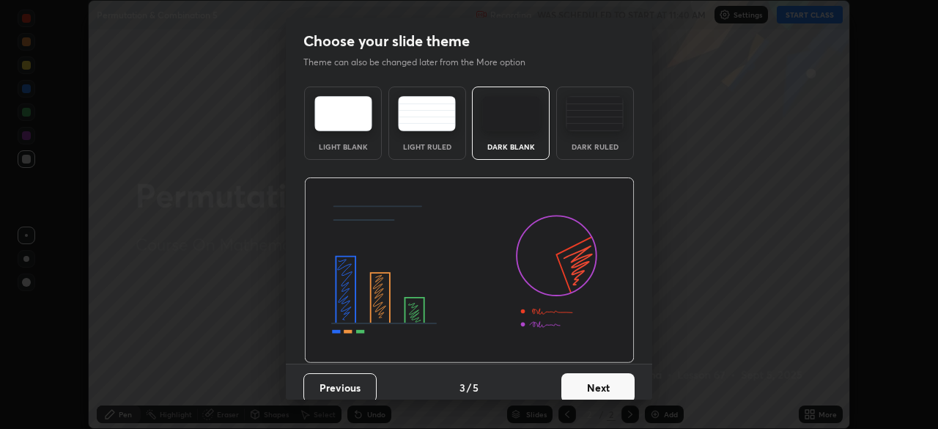 The image size is (938, 429). What do you see at coordinates (476, 387) in the screenshot?
I see `h4: 5` at bounding box center [476, 387].